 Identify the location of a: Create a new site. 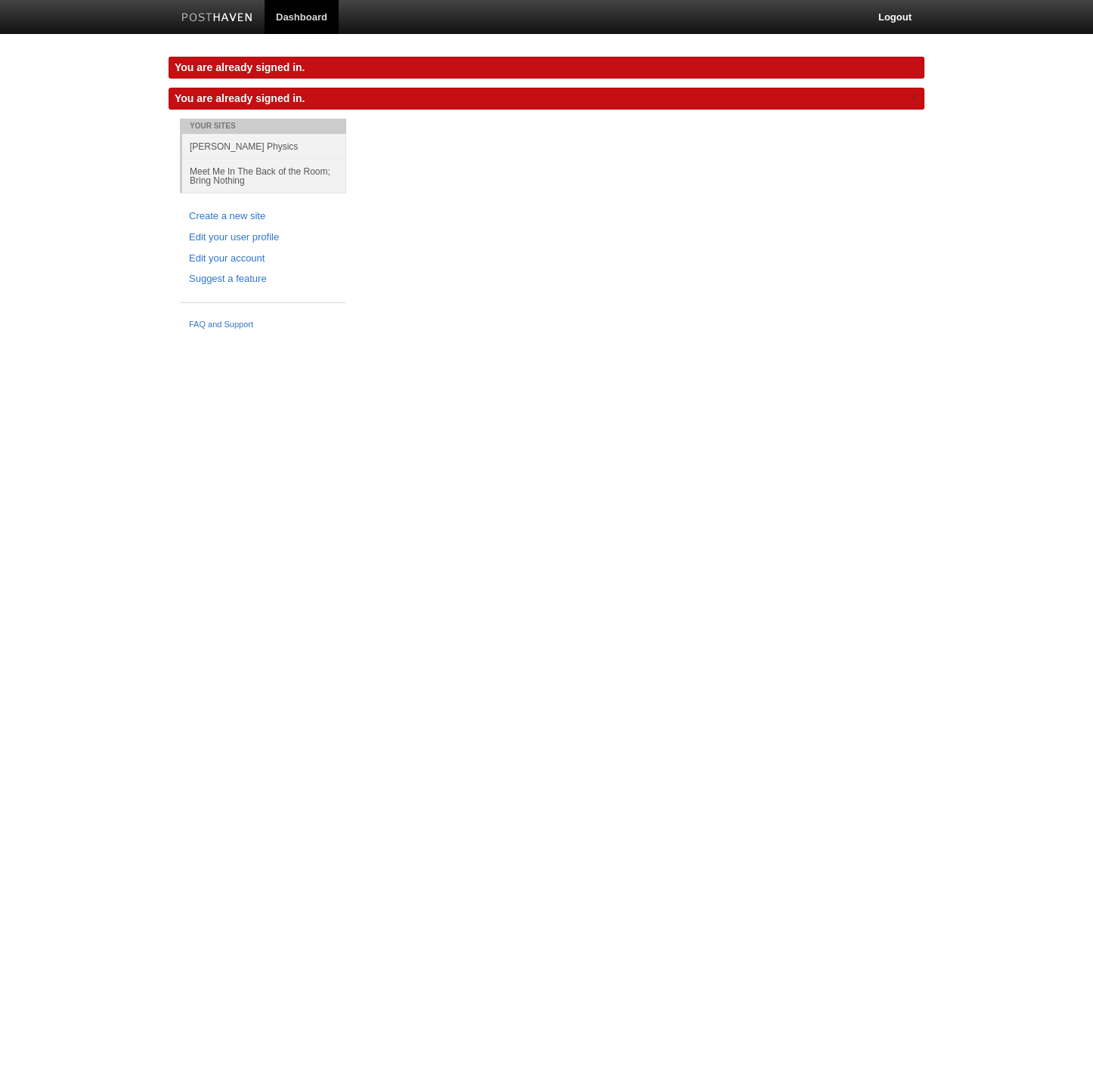
(263, 216).